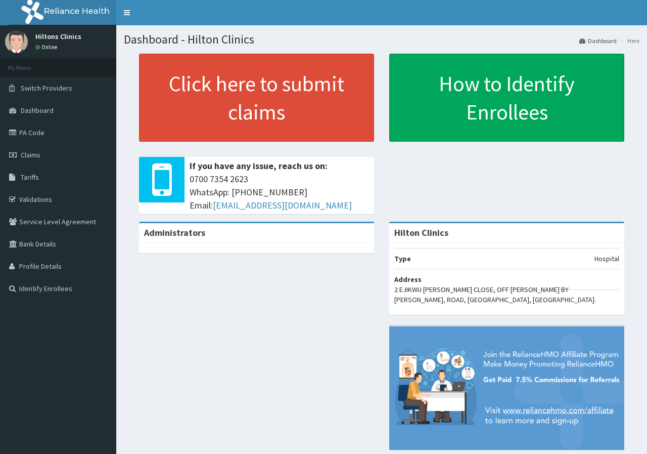  What do you see at coordinates (48, 47) in the screenshot?
I see `a: Online` at bounding box center [48, 47].